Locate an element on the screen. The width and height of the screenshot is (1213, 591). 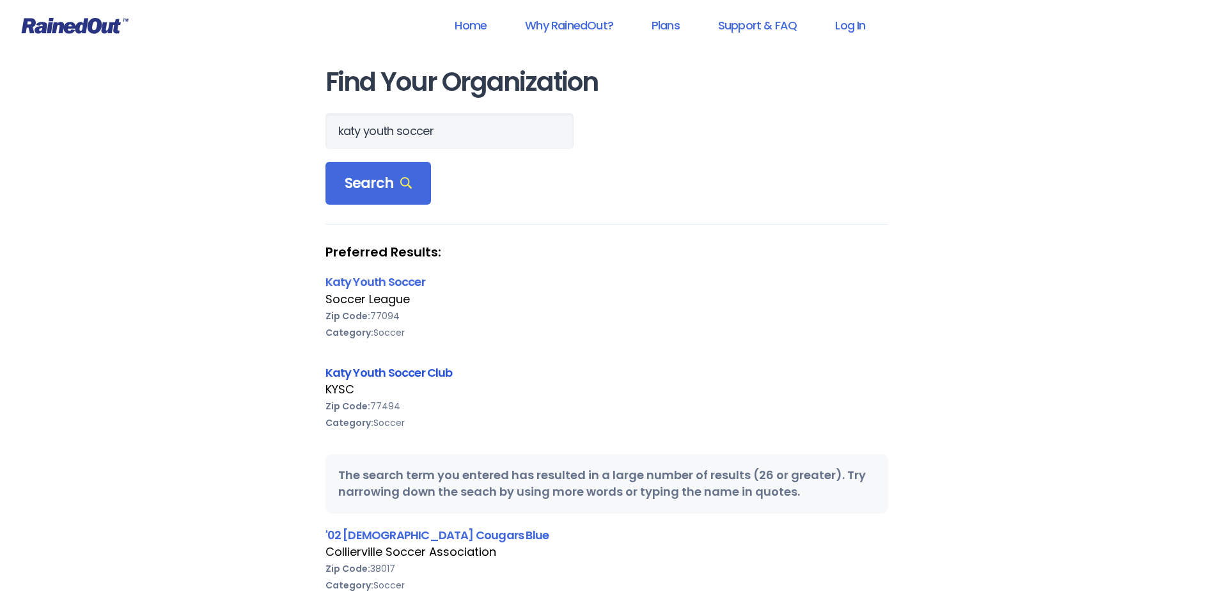
div: Katy Youth Soccer Club is located at coordinates (607, 372).